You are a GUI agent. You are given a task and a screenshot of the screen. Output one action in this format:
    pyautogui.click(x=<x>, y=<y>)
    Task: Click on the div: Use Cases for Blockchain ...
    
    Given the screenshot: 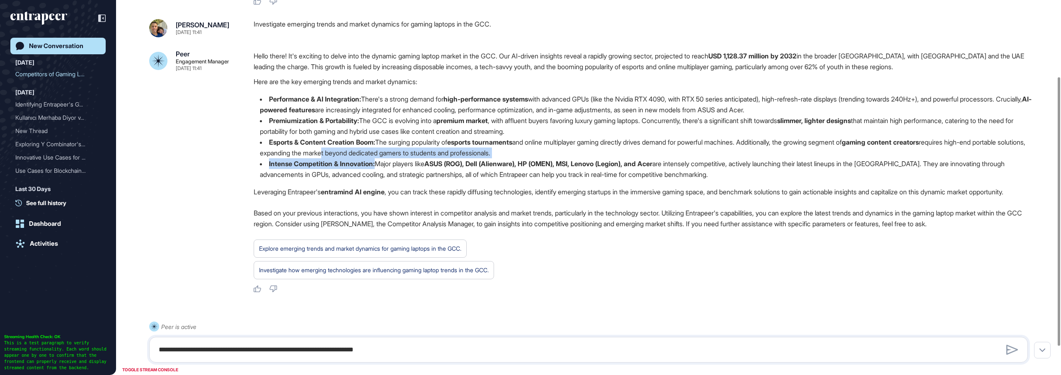 What is the action you would take?
    pyautogui.click(x=55, y=171)
    